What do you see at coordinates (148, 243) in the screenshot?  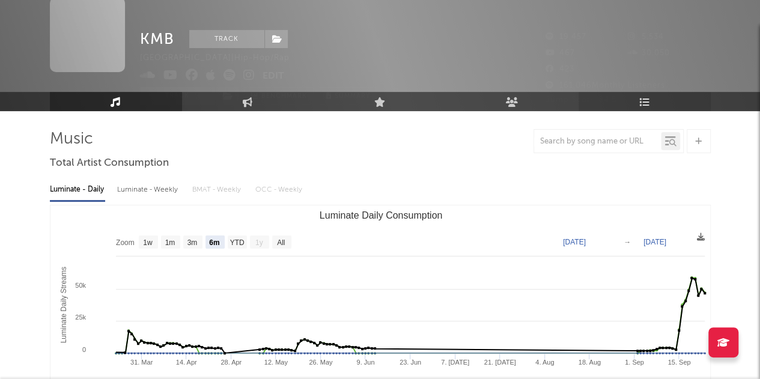 I see `text: 1w` at bounding box center [148, 243].